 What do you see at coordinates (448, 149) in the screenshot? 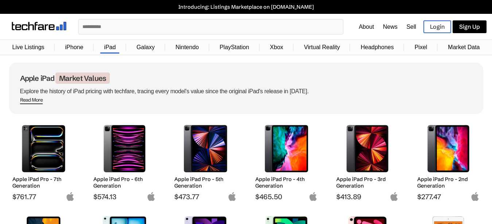
I see `img: Apple iPad Pro 2nd Generation` at bounding box center [448, 149].